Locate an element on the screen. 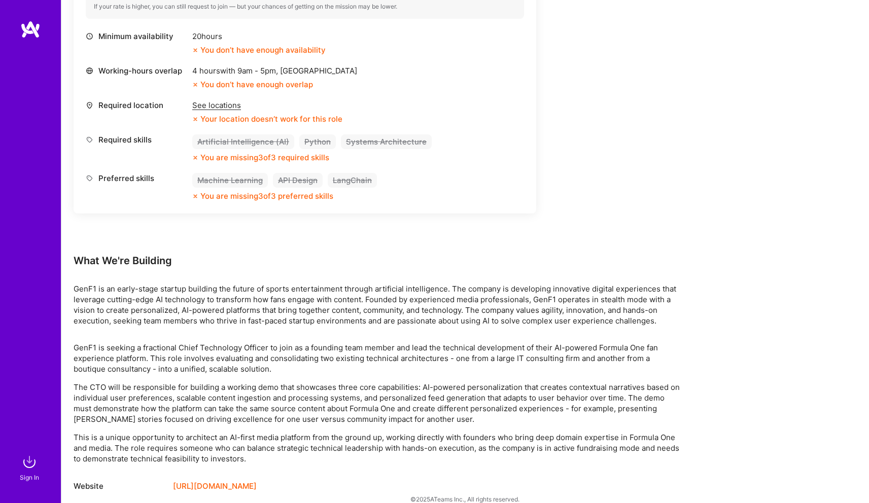  p: GenF1 is an early-stage startup building the future of sports entertainment through artificial in... is located at coordinates (378, 305).